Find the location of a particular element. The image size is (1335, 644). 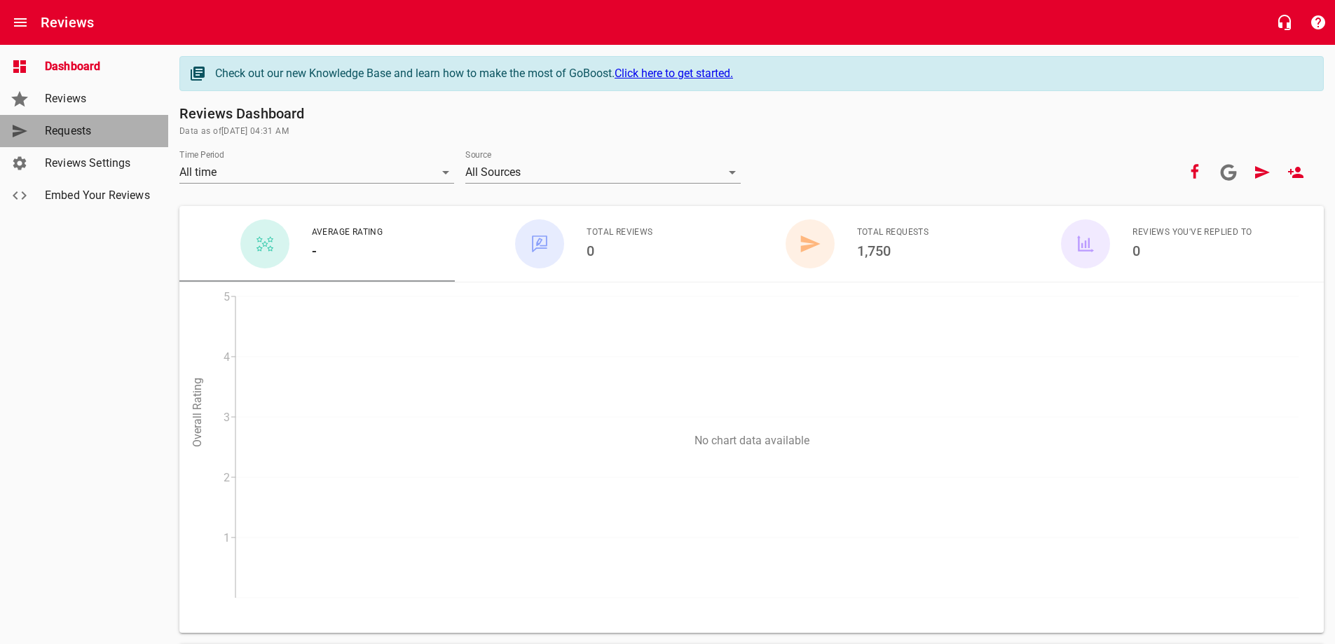

a: Request Review is located at coordinates (1262, 172).